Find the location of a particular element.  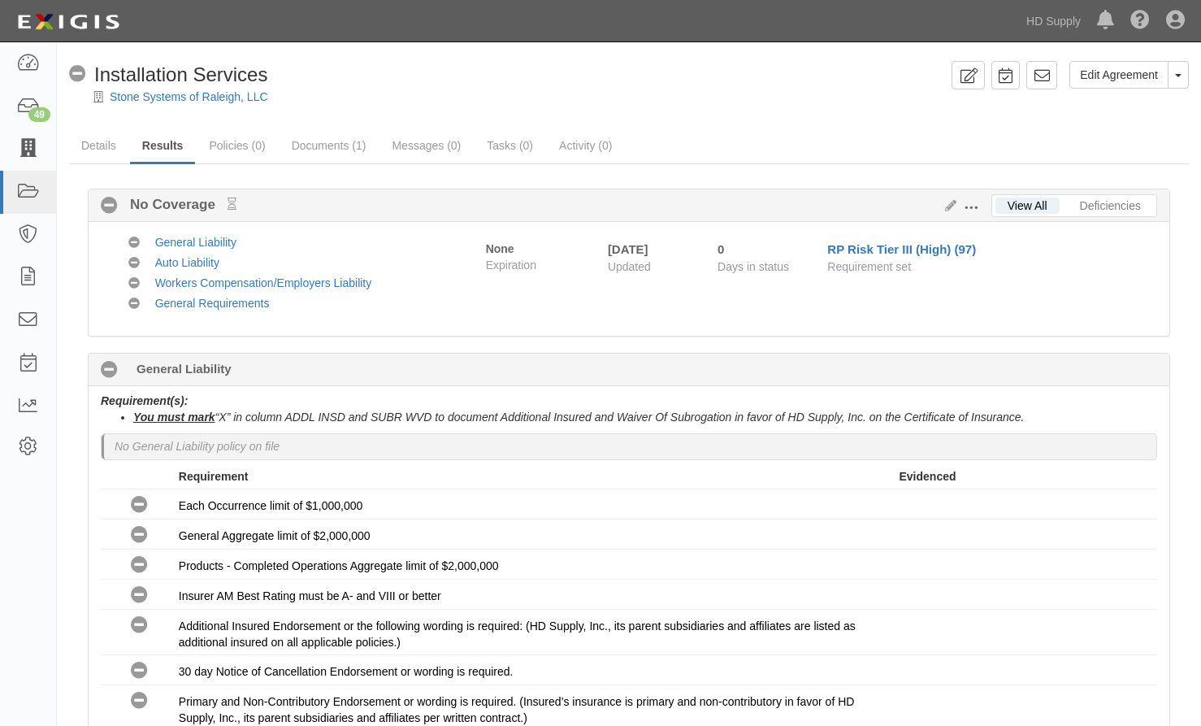

a: Stone Systems of Raleigh, LLC is located at coordinates (189, 97).